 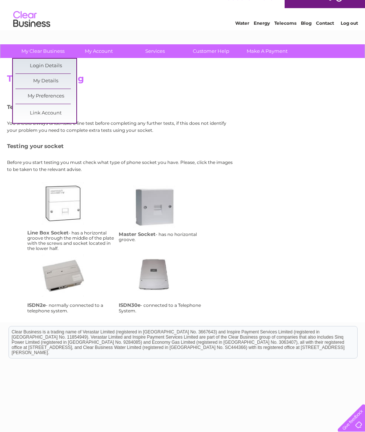 What do you see at coordinates (267, 51) in the screenshot?
I see `a: Make A Payment` at bounding box center [267, 51].